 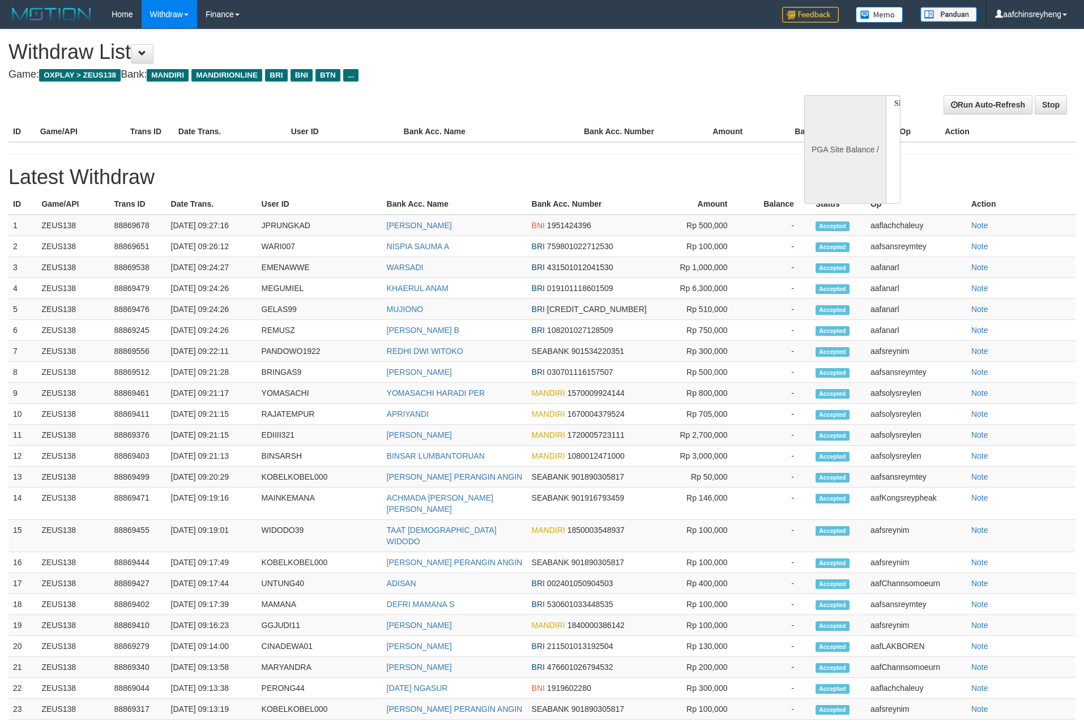 What do you see at coordinates (80, 75) in the screenshot?
I see `span: OXPLAY > ZEUS138` at bounding box center [80, 75].